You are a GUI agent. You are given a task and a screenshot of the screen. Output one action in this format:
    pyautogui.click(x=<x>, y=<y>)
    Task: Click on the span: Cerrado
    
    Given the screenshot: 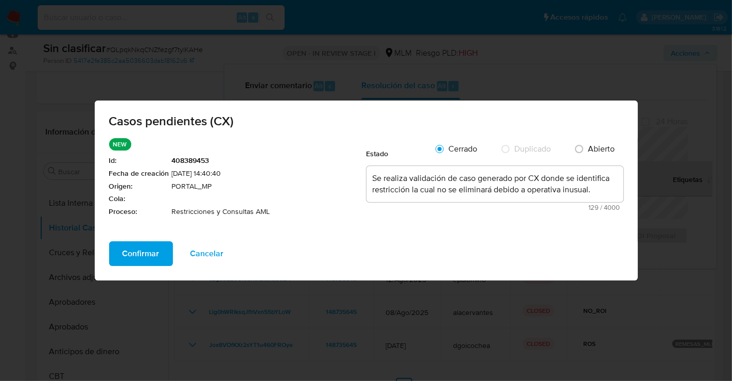 What is the action you would take?
    pyautogui.click(x=464, y=148)
    